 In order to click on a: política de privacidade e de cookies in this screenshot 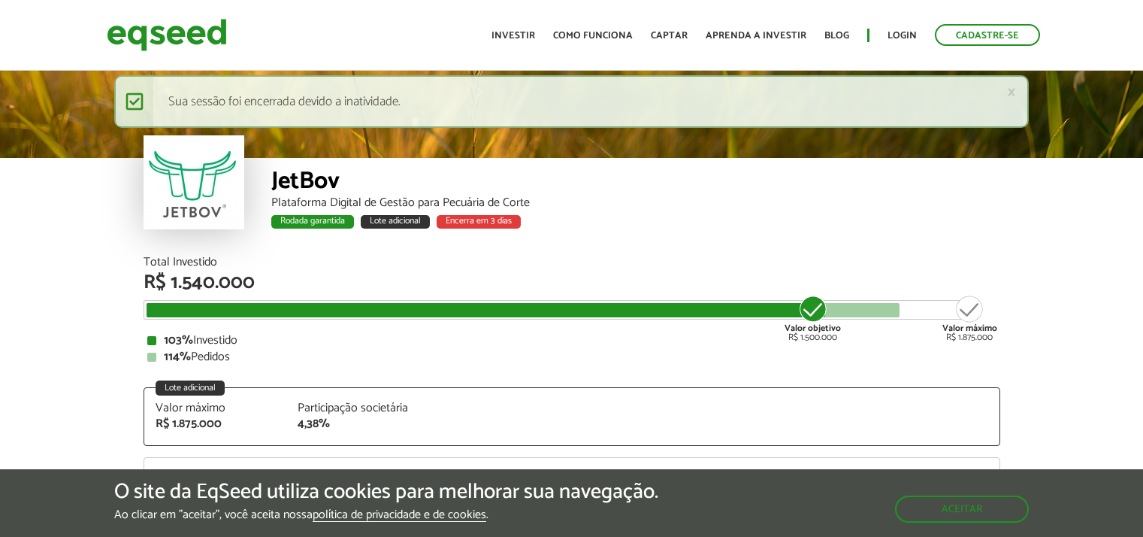, I will do `click(399, 515)`.